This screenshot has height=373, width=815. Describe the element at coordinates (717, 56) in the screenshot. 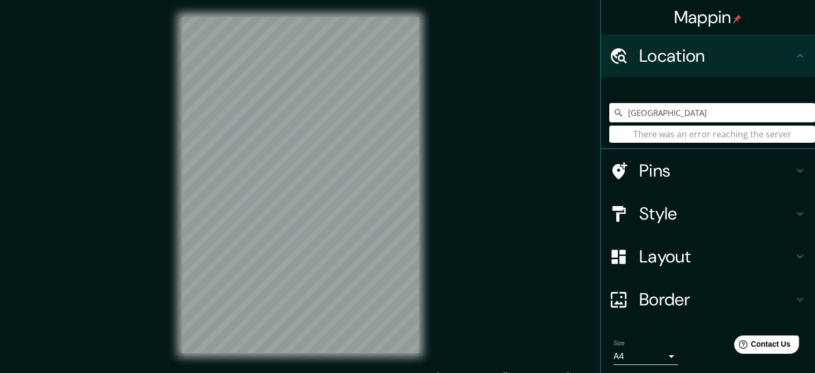

I see `h4: Location` at that location.